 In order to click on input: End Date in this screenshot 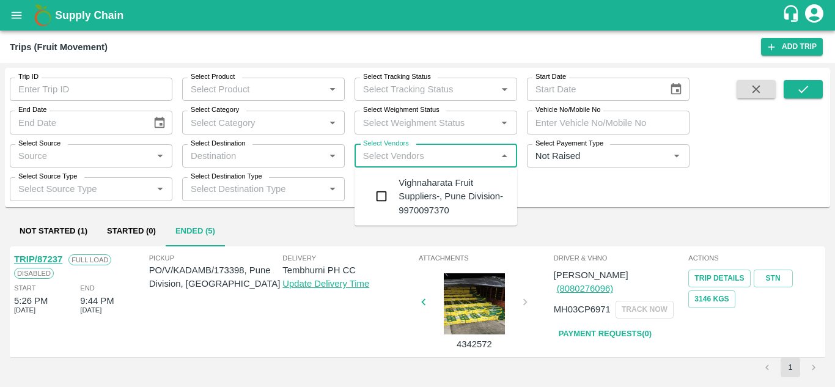, I will do `click(76, 122)`.